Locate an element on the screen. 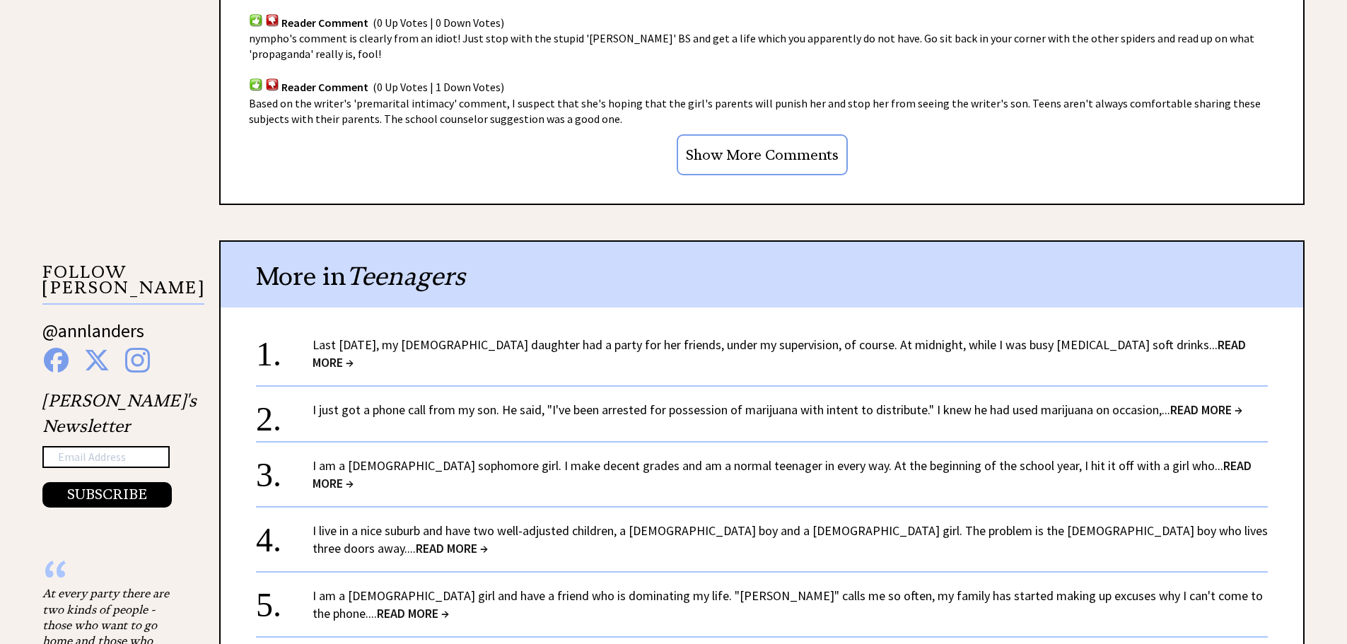 This screenshot has width=1347, height=644. span: (0 Up Votes | 1 Down Votes) is located at coordinates (439, 87).